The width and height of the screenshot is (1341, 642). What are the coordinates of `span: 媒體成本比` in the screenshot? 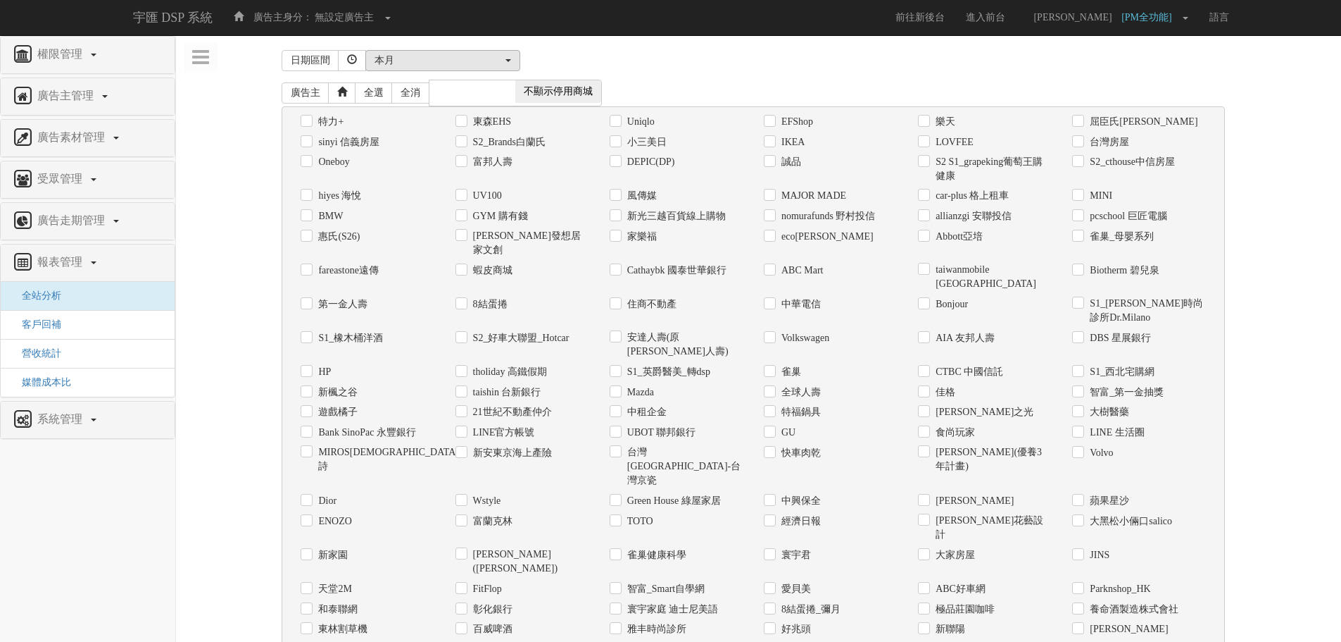 It's located at (41, 382).